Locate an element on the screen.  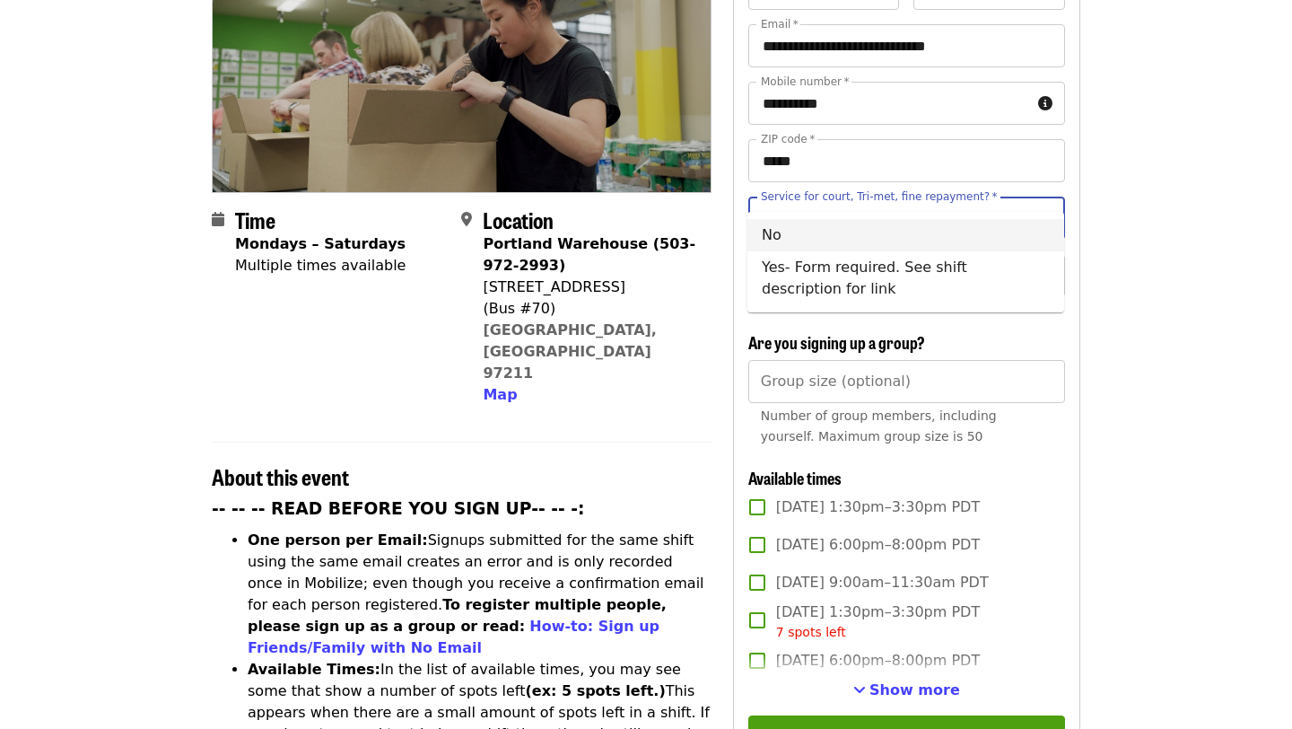
strong: One person per Email: is located at coordinates (337, 539).